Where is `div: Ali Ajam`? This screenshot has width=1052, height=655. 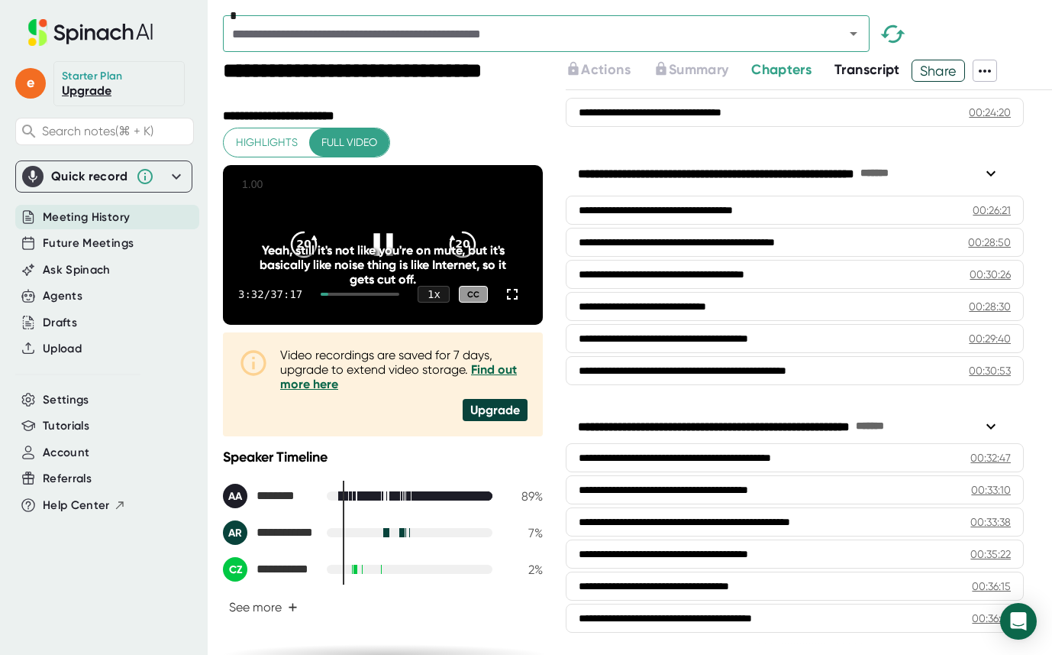 div: Ali Ajam is located at coordinates (269, 496).